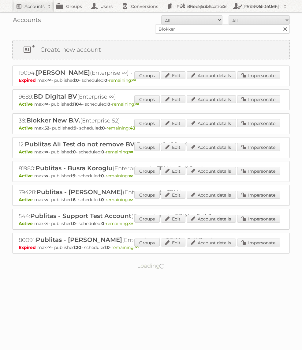  Describe the element at coordinates (133, 128) in the screenshot. I see `strong: 43` at that location.